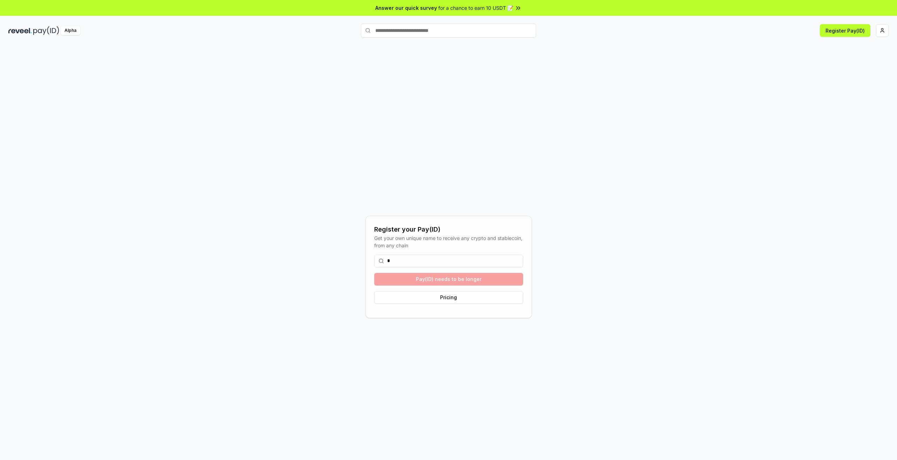 The width and height of the screenshot is (897, 460). Describe the element at coordinates (845, 30) in the screenshot. I see `button: Register Pay(ID)` at that location.